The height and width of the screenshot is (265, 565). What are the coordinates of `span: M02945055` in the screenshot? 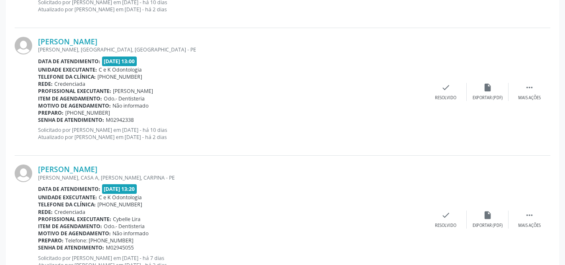 It's located at (120, 247).